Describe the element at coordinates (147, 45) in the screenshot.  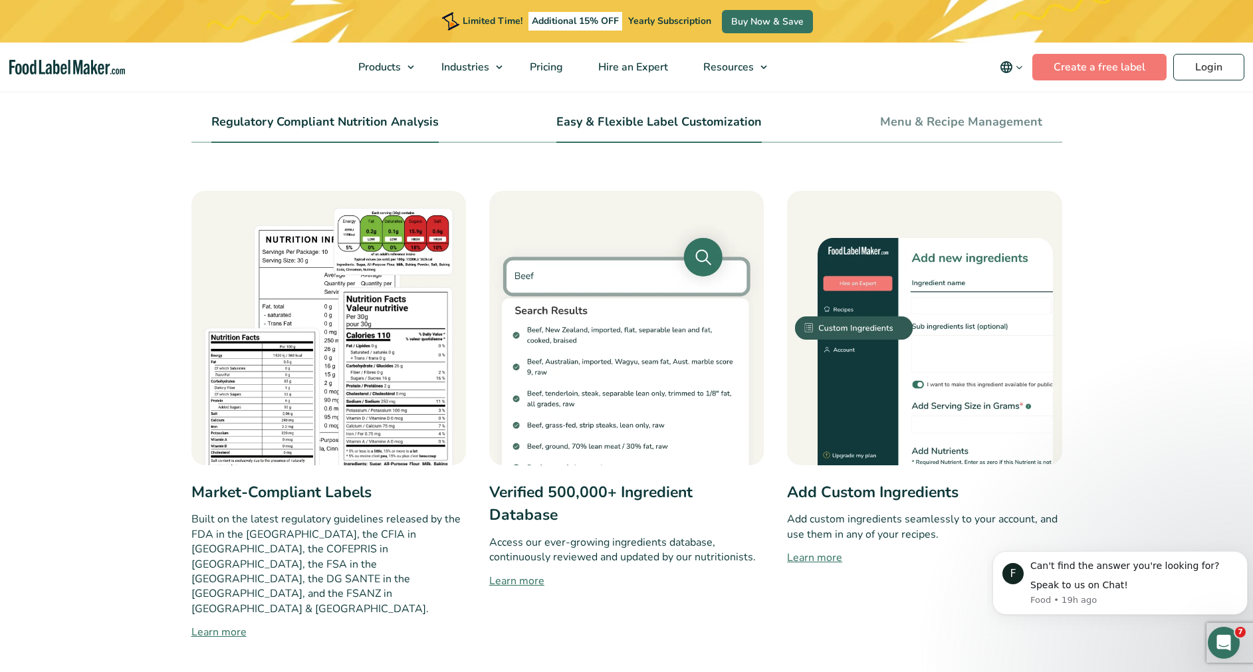
I see `div: Message content` at that location.